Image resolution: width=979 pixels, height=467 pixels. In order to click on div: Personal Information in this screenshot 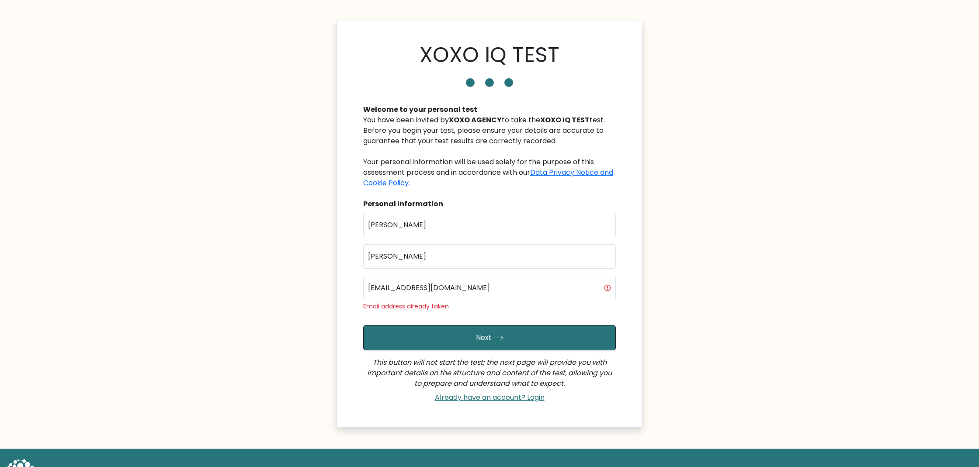, I will do `click(489, 204)`.